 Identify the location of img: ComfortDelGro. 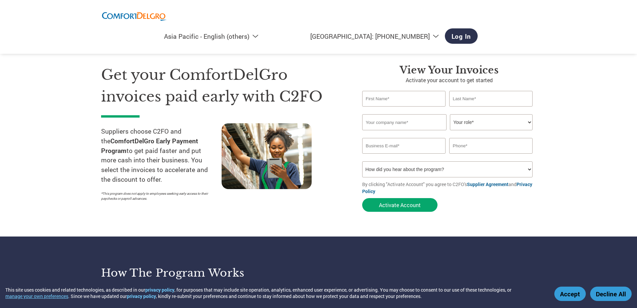
(134, 16).